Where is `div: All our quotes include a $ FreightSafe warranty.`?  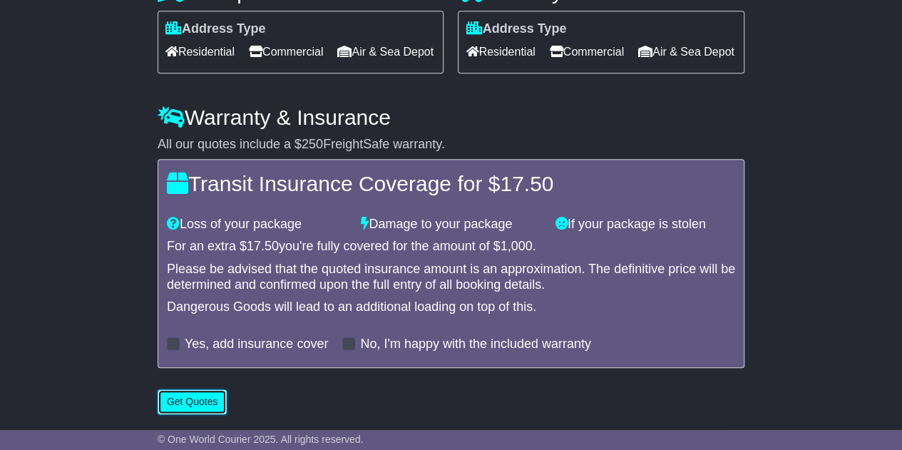
div: All our quotes include a $ FreightSafe warranty. is located at coordinates (450, 145).